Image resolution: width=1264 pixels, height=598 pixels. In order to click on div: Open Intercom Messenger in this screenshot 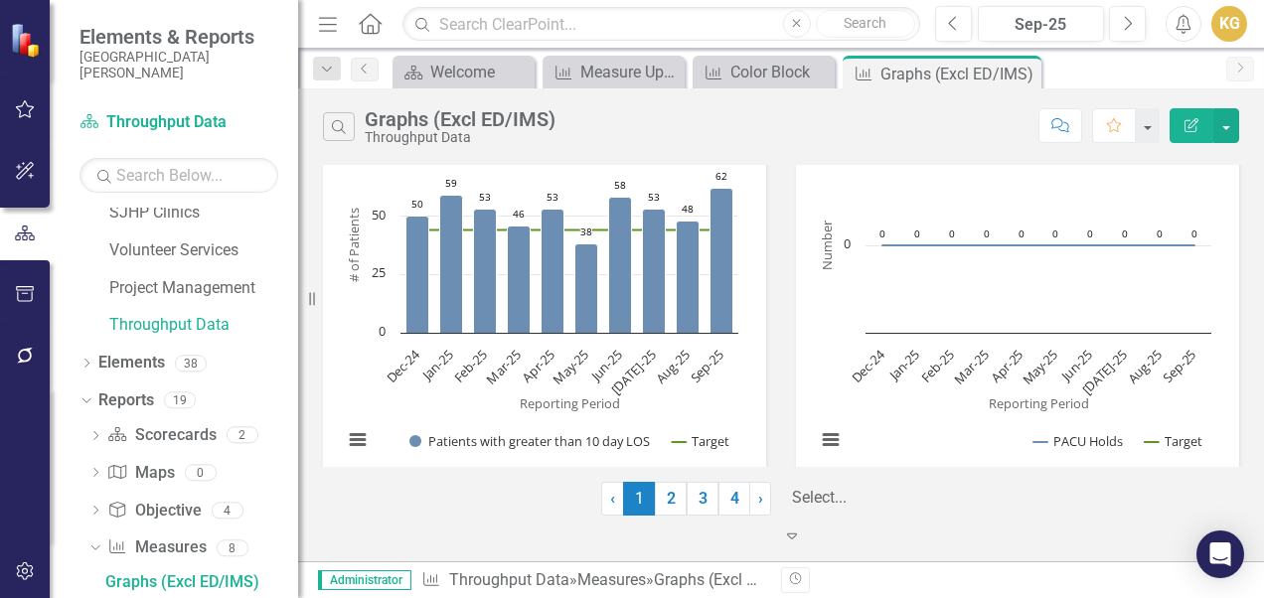, I will do `click(1220, 554)`.